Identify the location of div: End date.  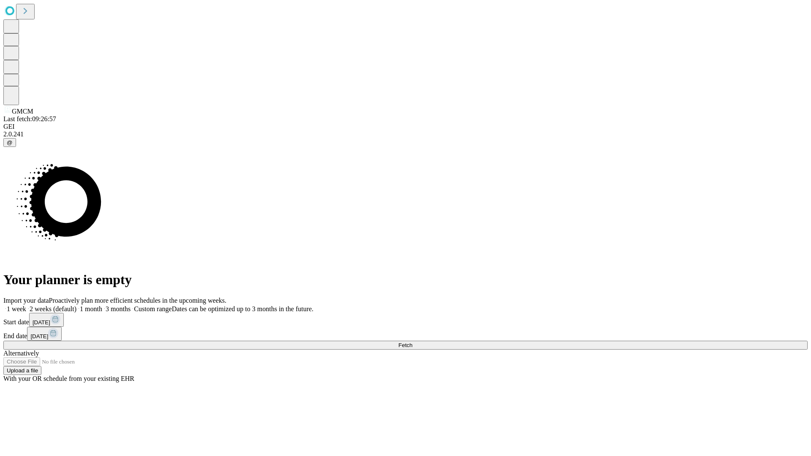
(405, 334).